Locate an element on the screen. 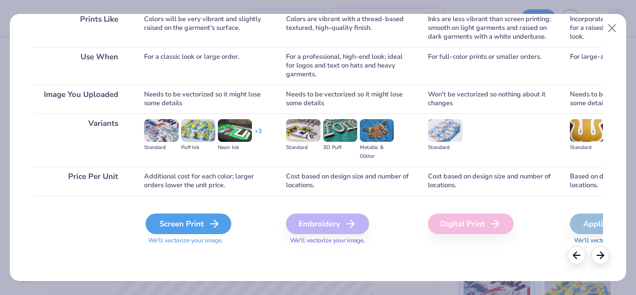  img: Neon Ink is located at coordinates (235, 131).